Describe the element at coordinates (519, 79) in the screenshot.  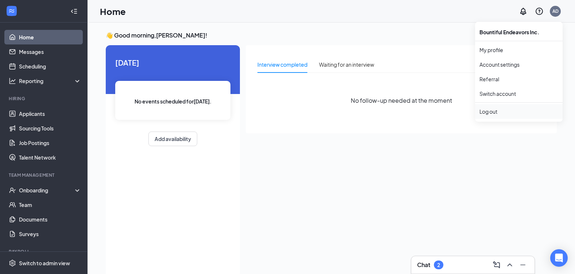
I see `a: Referral` at that location.